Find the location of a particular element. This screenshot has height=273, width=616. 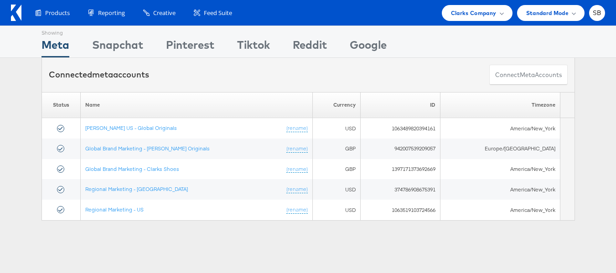

td: 1063489820394161 is located at coordinates (400, 128).